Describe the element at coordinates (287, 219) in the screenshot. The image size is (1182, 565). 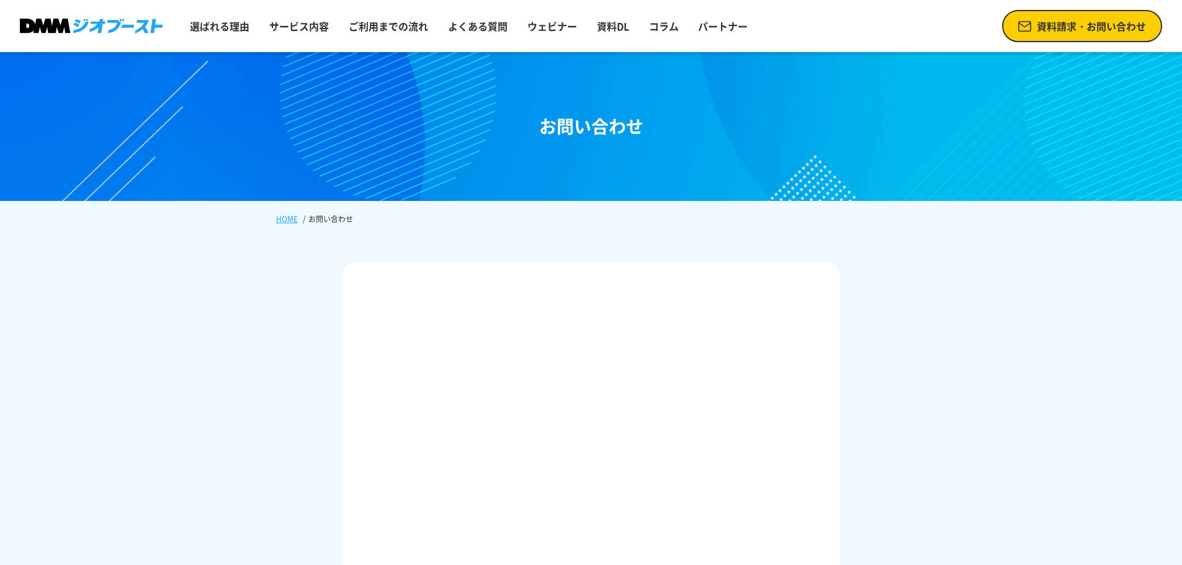
I see `a: HOME` at that location.